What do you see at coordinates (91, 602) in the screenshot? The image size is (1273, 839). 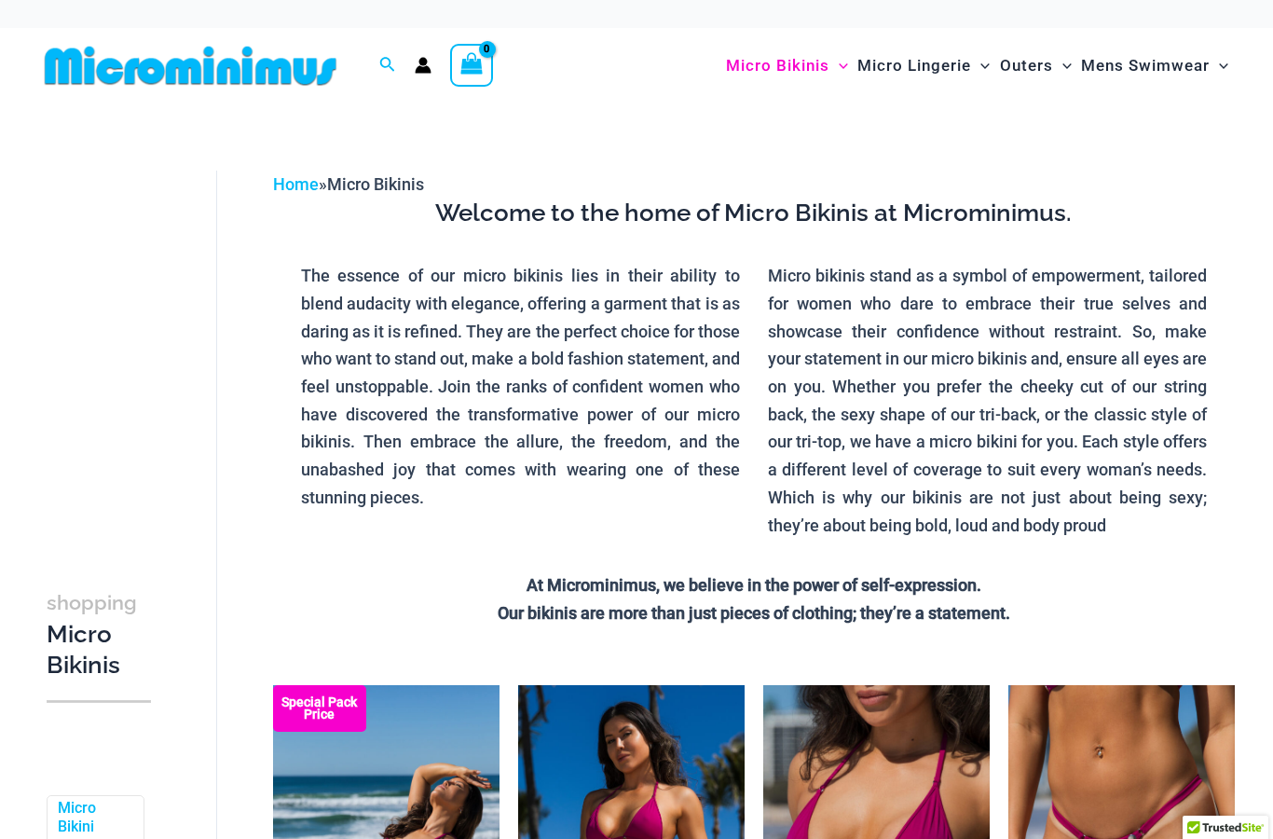 I see `span: shopping` at bounding box center [91, 602].